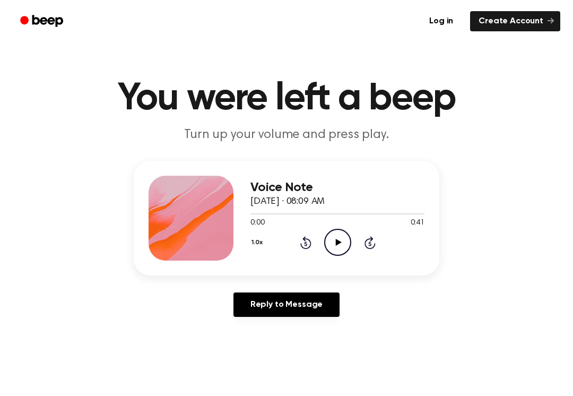 This screenshot has width=573, height=396. I want to click on span: 0:41, so click(418, 223).